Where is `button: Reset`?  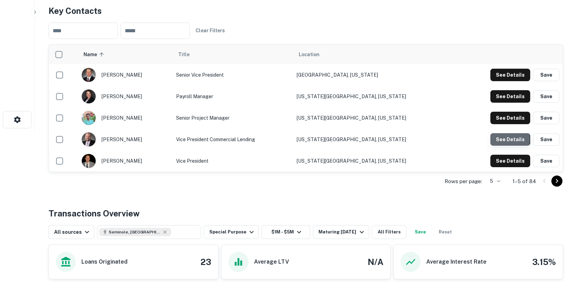
button: Reset is located at coordinates (445, 232).